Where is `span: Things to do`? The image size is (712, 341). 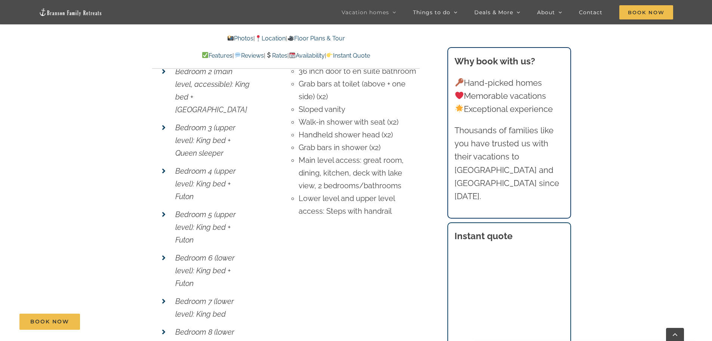 span: Things to do is located at coordinates (432, 12).